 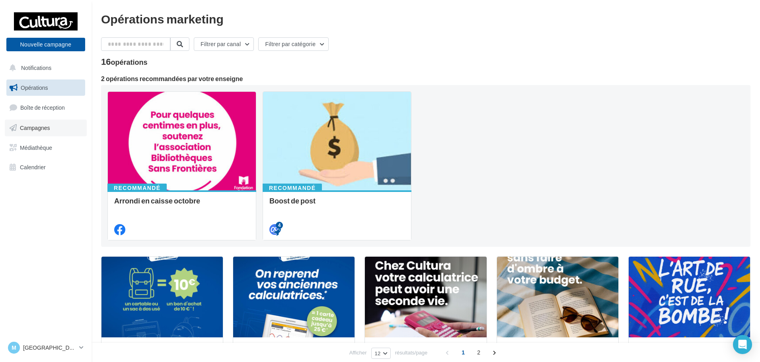 I want to click on div: 4, so click(x=279, y=225).